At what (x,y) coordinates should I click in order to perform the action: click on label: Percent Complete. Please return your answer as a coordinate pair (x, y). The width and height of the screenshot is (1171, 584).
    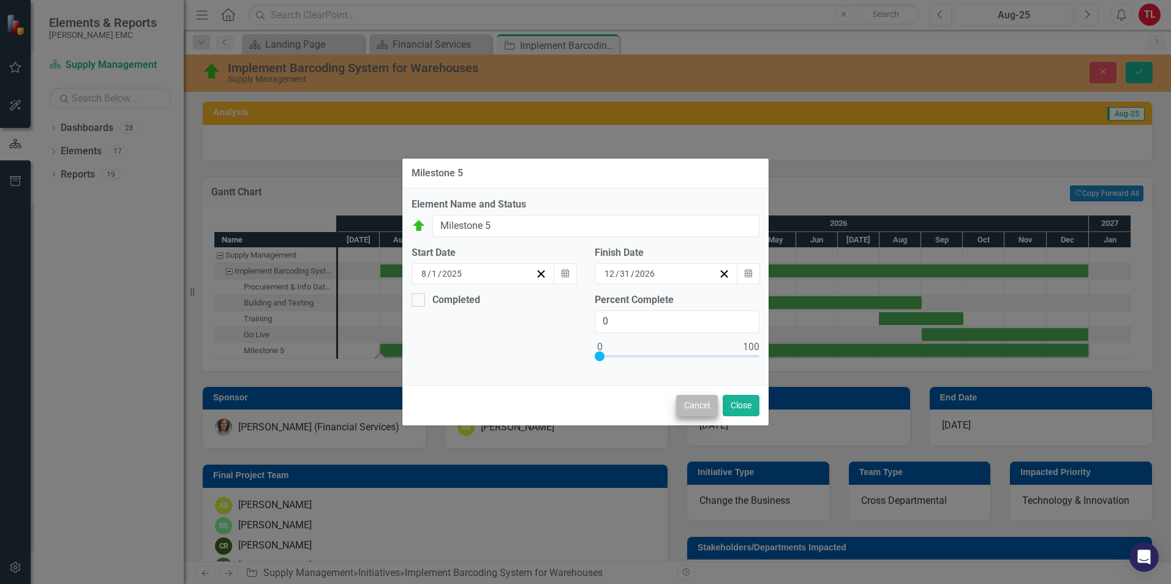
    Looking at the image, I should click on (677, 300).